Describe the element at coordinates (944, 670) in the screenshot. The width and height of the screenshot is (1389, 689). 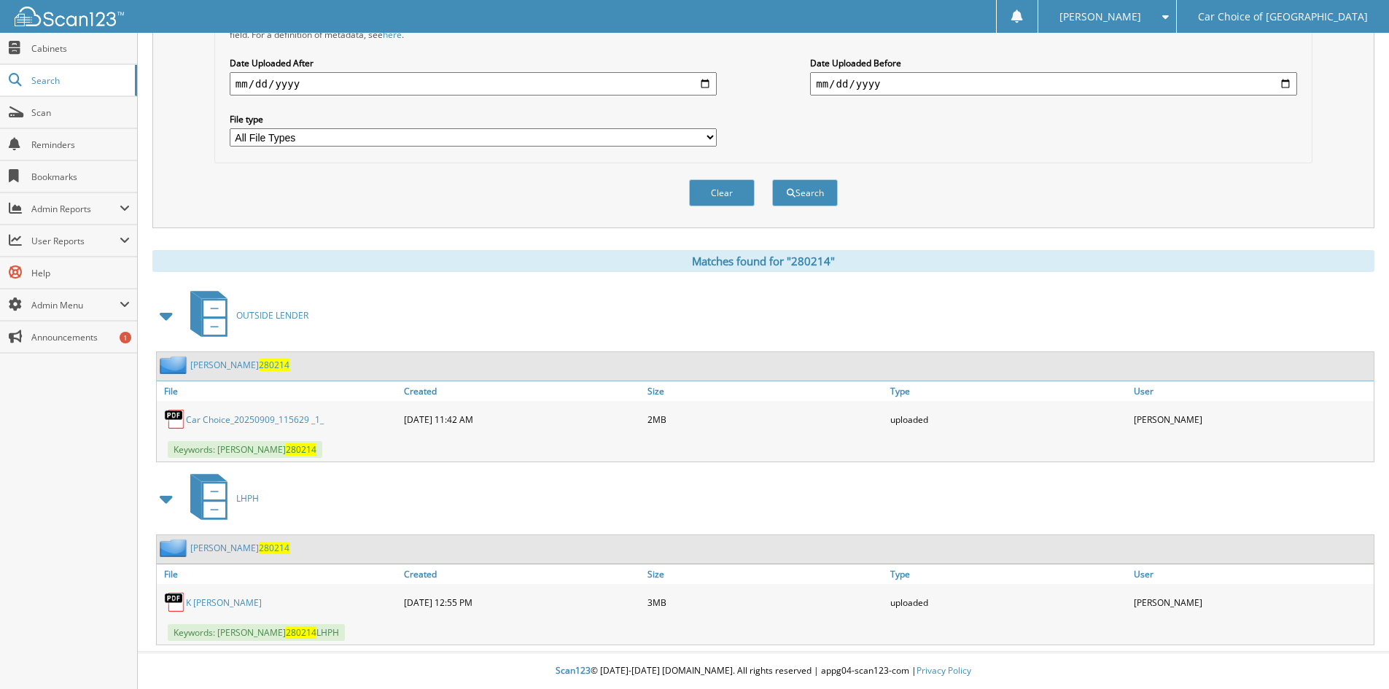
I see `a: Privacy Policy` at that location.